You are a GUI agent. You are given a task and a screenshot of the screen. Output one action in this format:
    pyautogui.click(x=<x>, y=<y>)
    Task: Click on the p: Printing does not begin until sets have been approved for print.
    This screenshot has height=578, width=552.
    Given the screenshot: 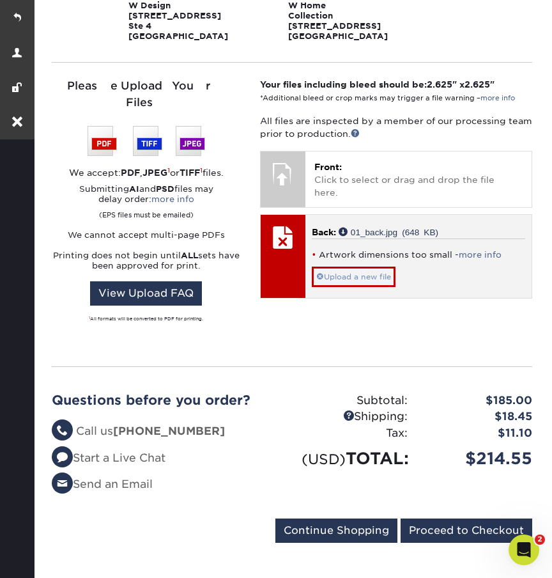 What is the action you would take?
    pyautogui.click(x=146, y=261)
    